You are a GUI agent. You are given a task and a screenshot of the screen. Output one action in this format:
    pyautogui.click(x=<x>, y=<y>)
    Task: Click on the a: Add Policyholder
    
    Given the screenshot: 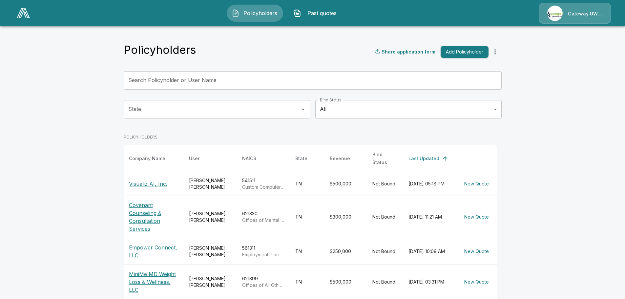 What is the action you would take?
    pyautogui.click(x=463, y=52)
    